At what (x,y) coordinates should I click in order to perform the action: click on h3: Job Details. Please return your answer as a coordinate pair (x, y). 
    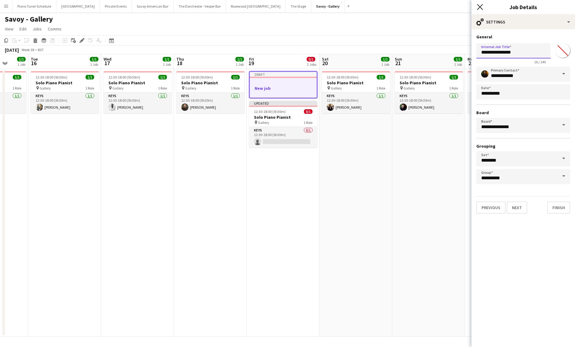
    Looking at the image, I should click on (523, 7).